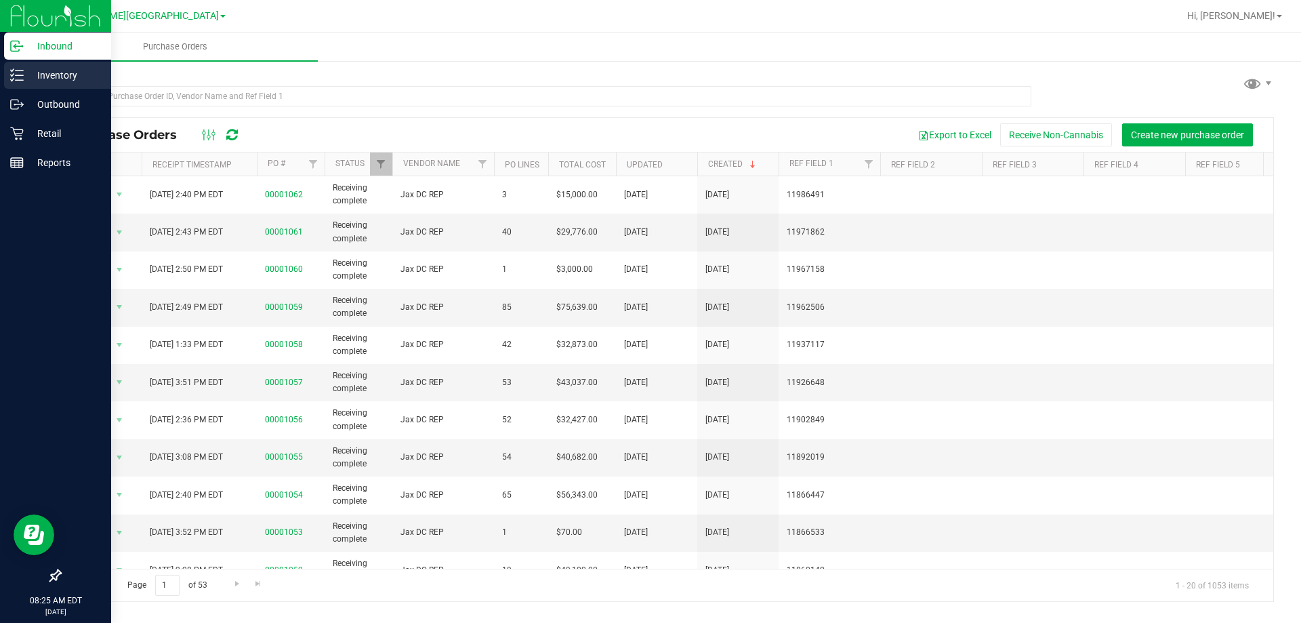  What do you see at coordinates (577, 344) in the screenshot?
I see `span: $32,873.00` at bounding box center [577, 344].